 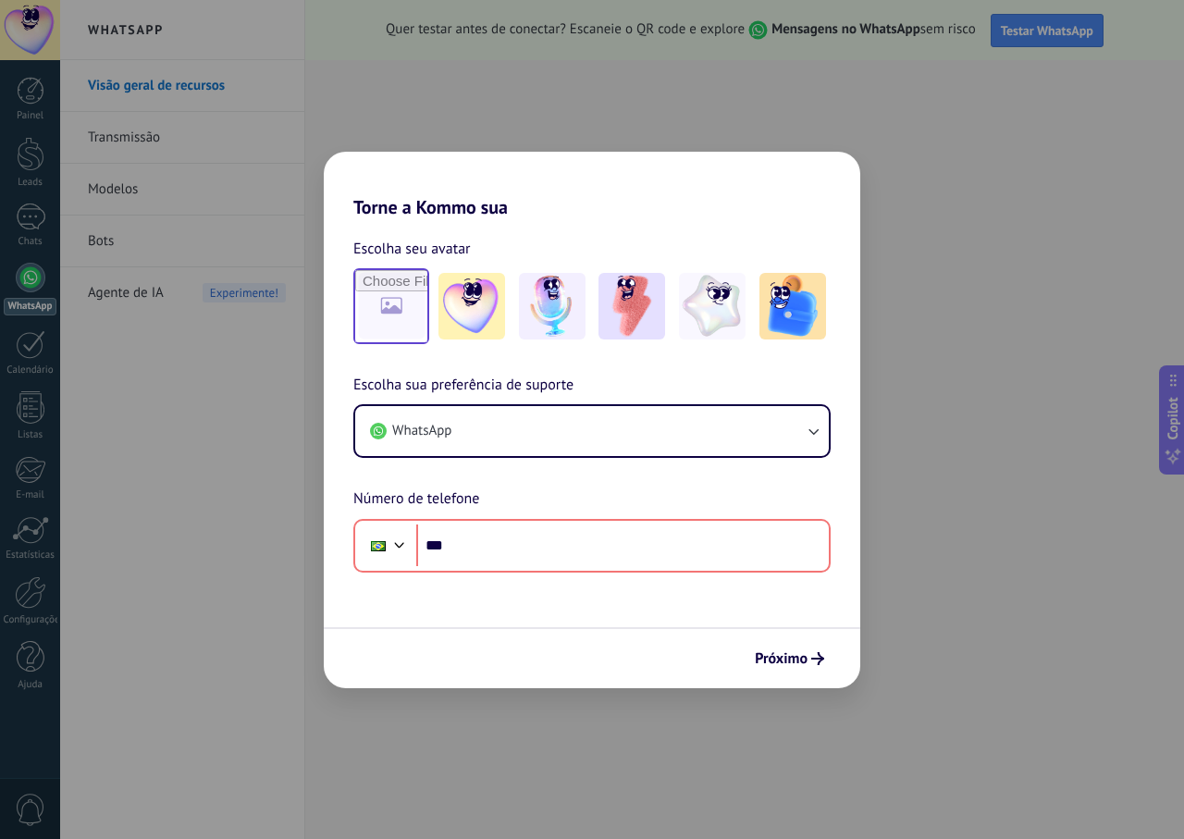 I want to click on h2: Torne a Kommo sua, so click(x=592, y=185).